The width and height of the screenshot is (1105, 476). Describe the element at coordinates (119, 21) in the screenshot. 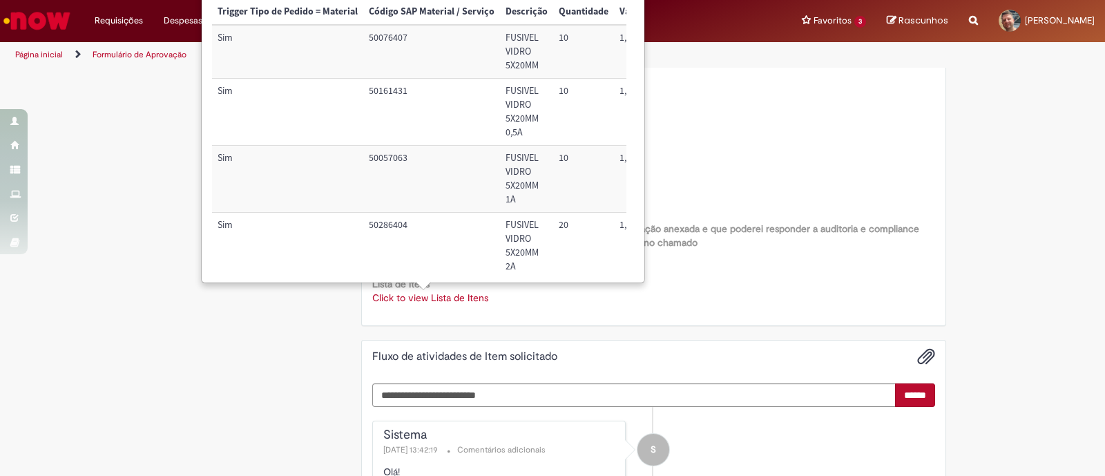

I see `span: Requisições` at that location.